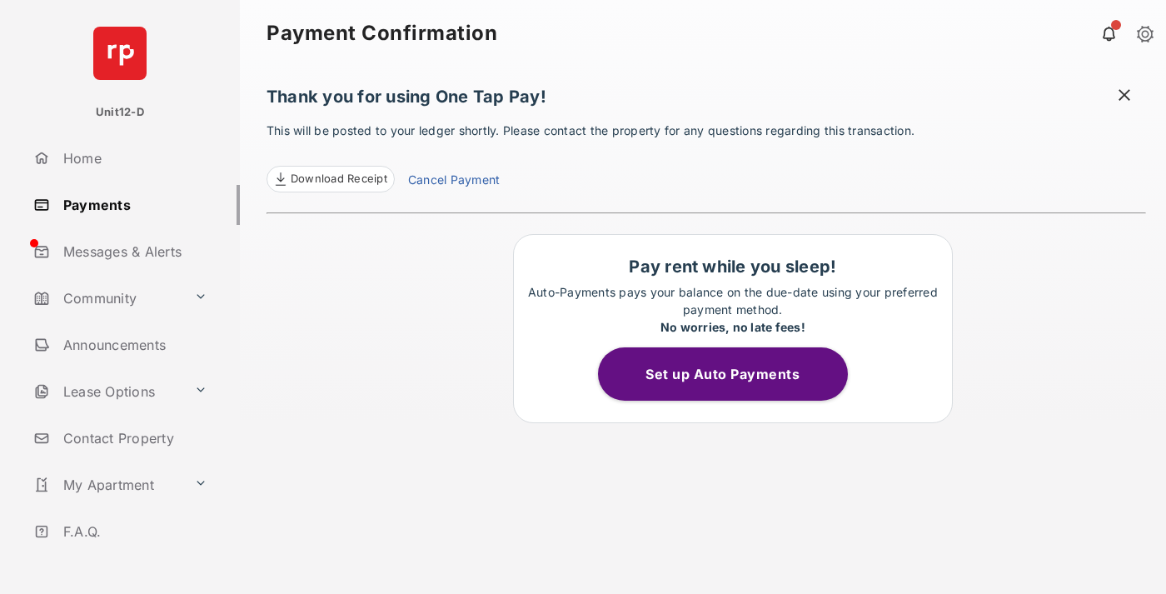 This screenshot has height=594, width=1166. Describe the element at coordinates (707, 101) in the screenshot. I see `h1: Thank you for using One Tap Pay!` at that location.